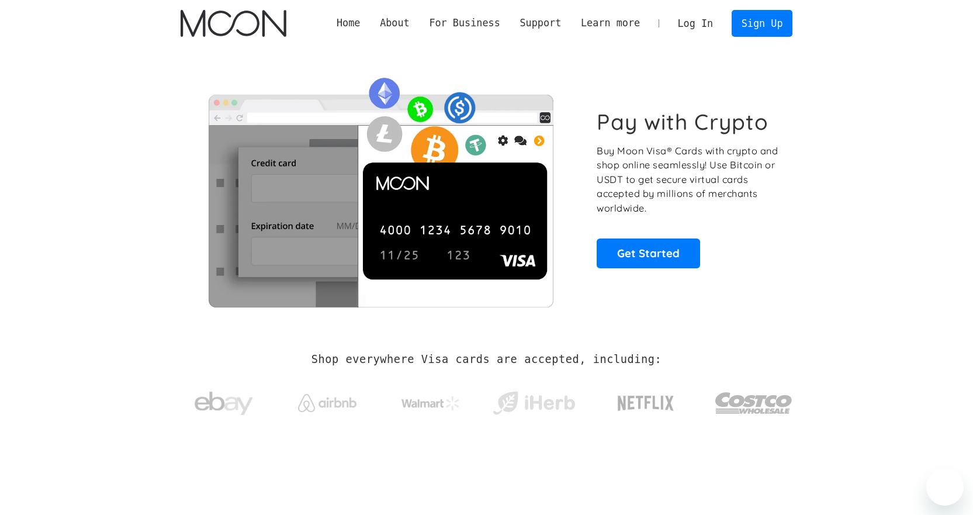 This screenshot has height=515, width=973. What do you see at coordinates (762, 23) in the screenshot?
I see `a: Sign Up` at bounding box center [762, 23].